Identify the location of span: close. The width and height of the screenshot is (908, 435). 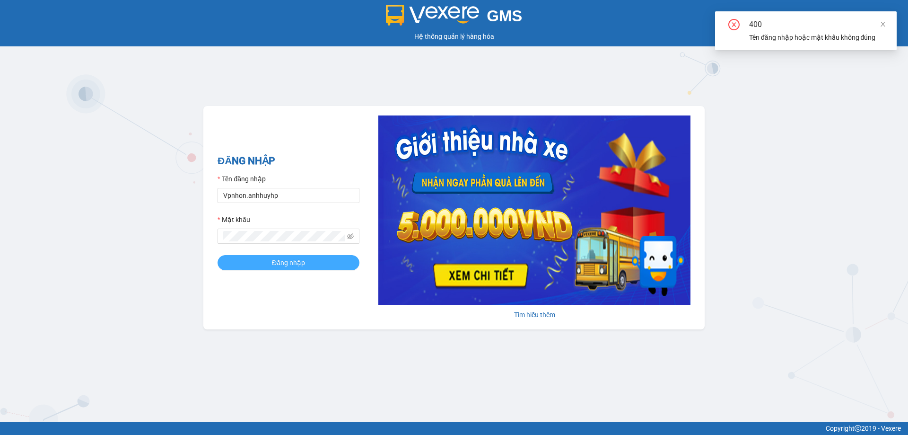
(883, 24).